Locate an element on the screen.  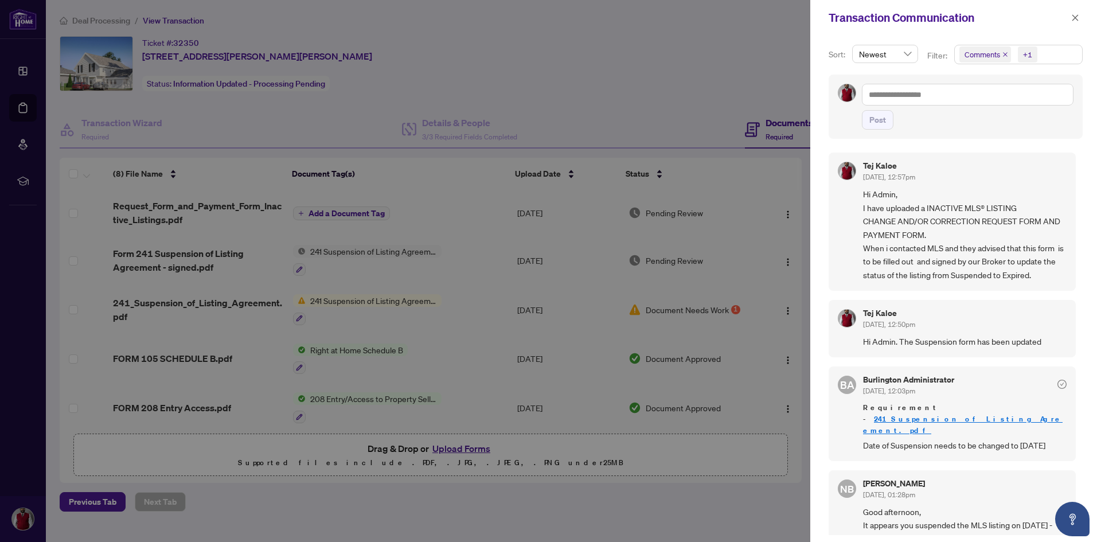
span: NB is located at coordinates (847, 488).